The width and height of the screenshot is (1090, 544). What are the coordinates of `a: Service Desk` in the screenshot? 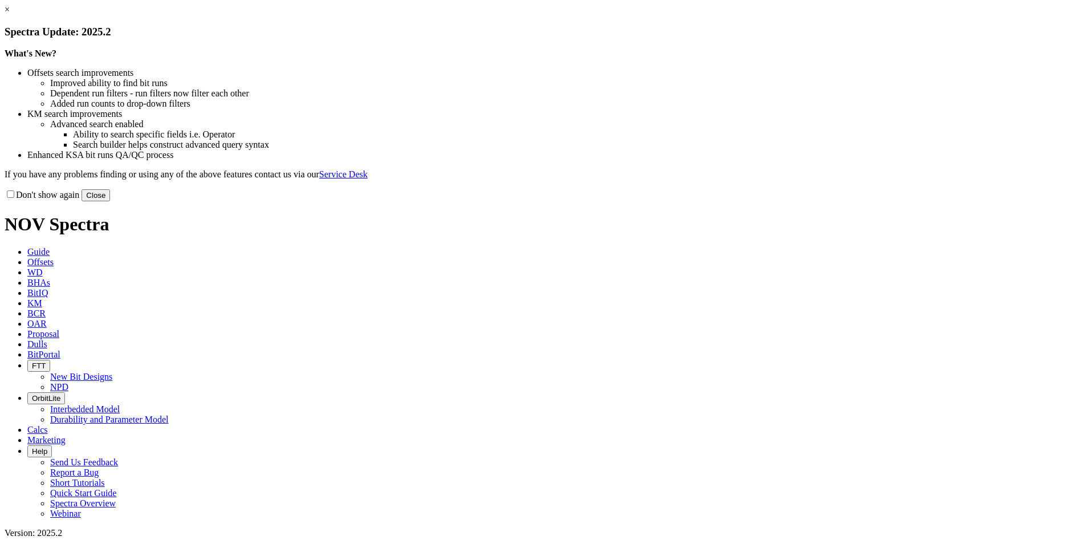 It's located at (343, 174).